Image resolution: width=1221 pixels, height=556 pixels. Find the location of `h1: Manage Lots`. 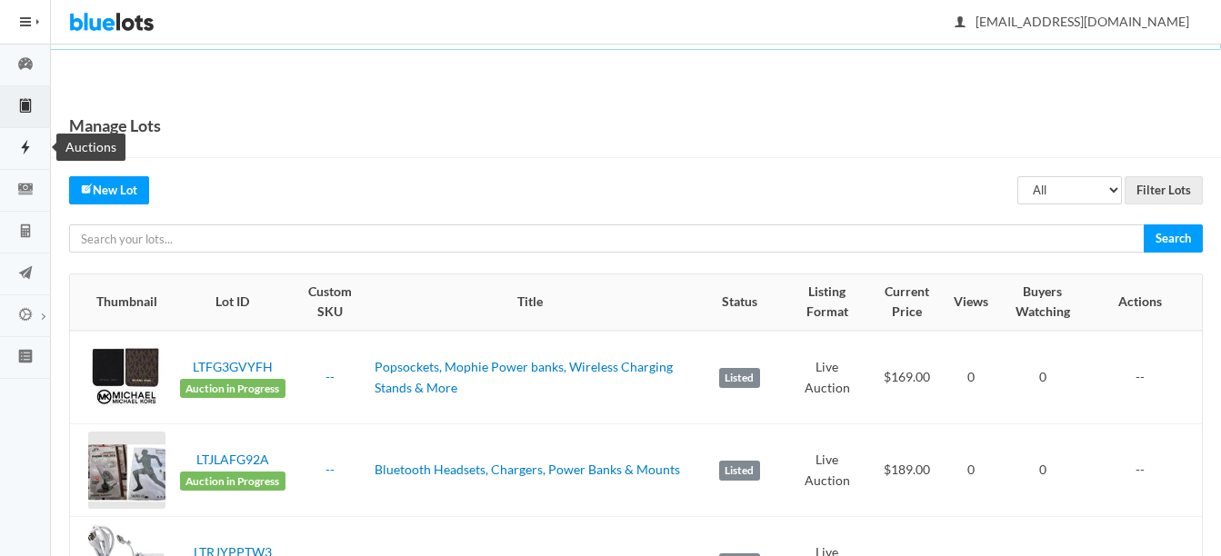

h1: Manage Lots is located at coordinates (115, 125).